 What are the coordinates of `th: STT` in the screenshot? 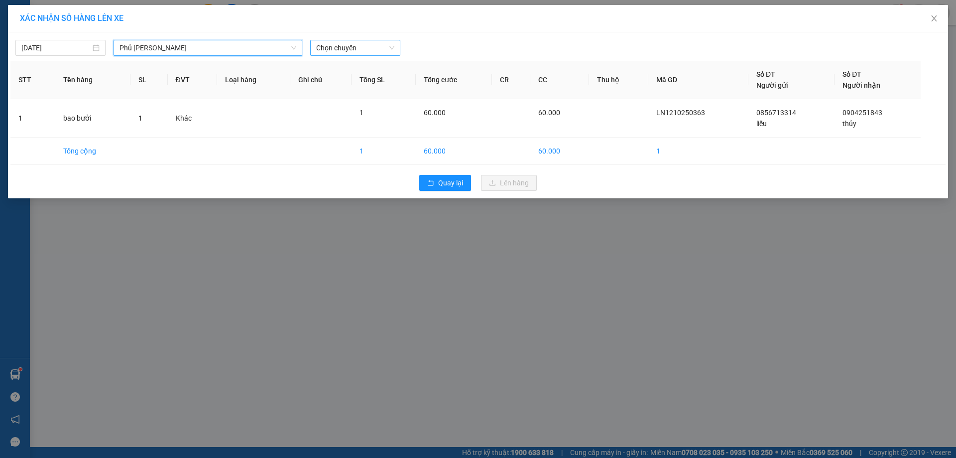 It's located at (33, 80).